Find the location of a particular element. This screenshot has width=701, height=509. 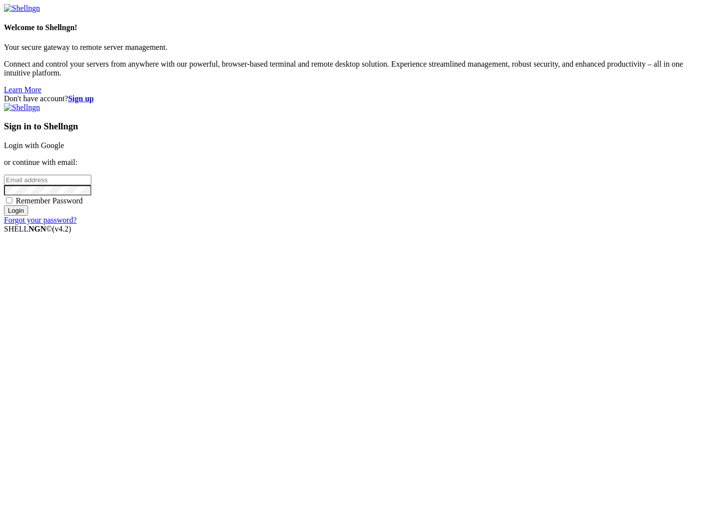

a: Learn More is located at coordinates (23, 89).